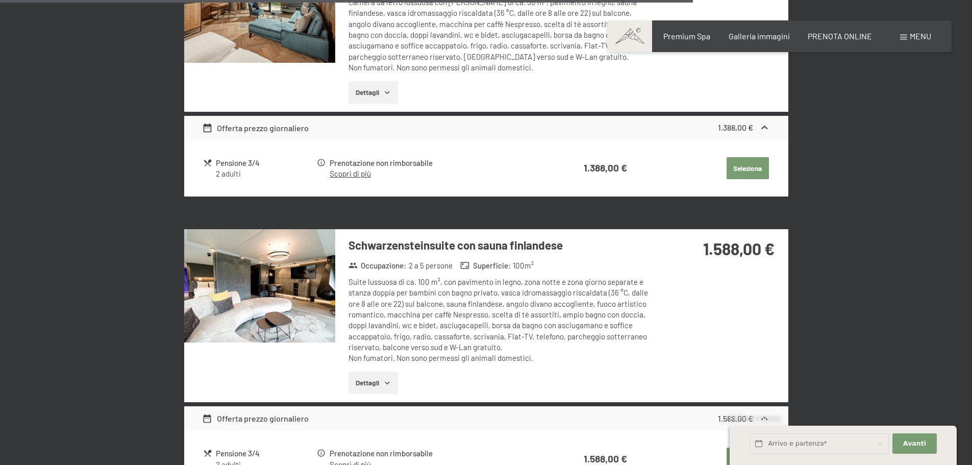  I want to click on strong: Superficie :, so click(485, 265).